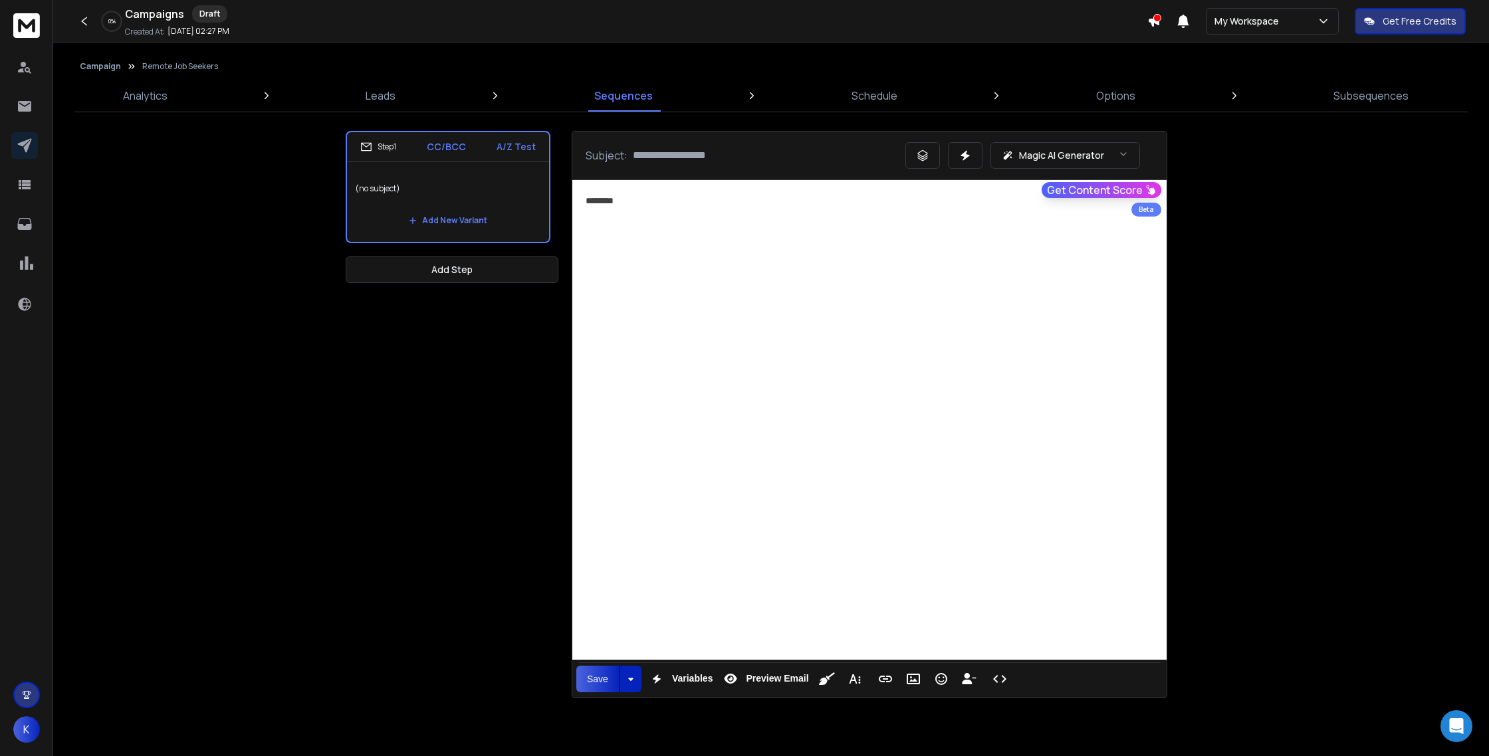 The height and width of the screenshot is (756, 1489). What do you see at coordinates (27, 730) in the screenshot?
I see `span: K` at bounding box center [27, 730].